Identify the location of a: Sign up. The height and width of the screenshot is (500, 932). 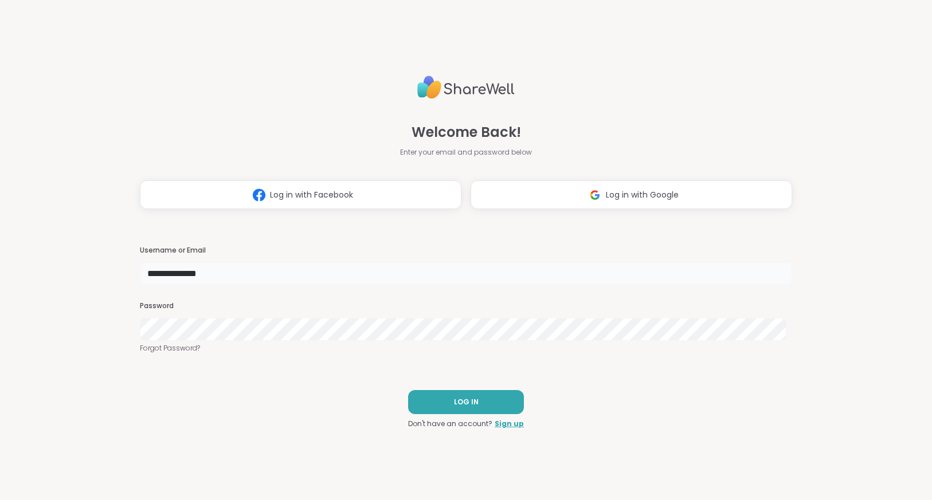
(509, 424).